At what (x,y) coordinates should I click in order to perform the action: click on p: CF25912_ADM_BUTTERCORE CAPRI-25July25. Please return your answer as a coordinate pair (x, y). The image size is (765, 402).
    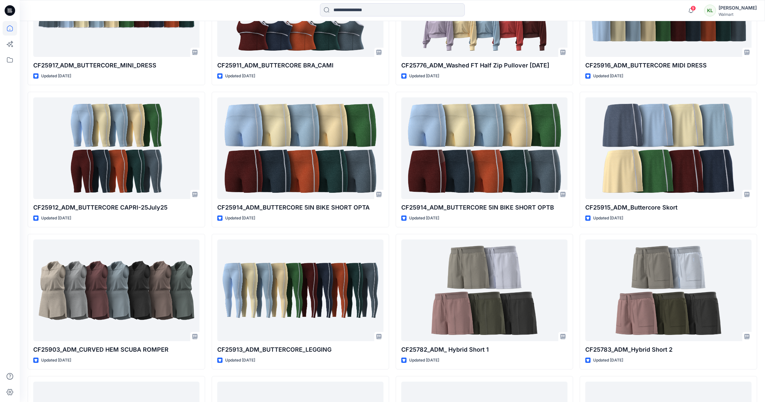
    Looking at the image, I should click on (116, 208).